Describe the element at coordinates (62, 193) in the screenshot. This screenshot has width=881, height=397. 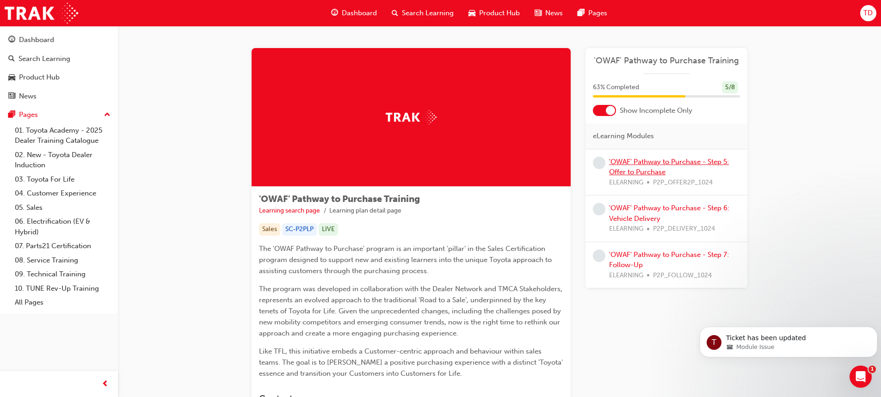
I see `a: 04. Customer Experience` at that location.